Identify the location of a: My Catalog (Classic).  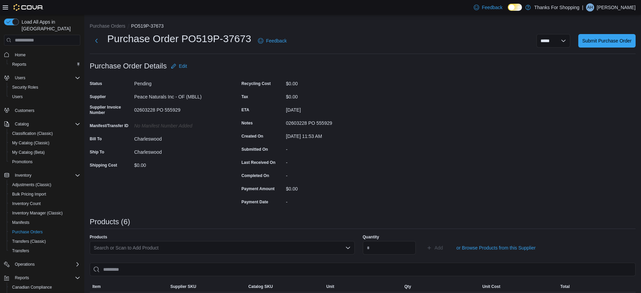
(31, 143).